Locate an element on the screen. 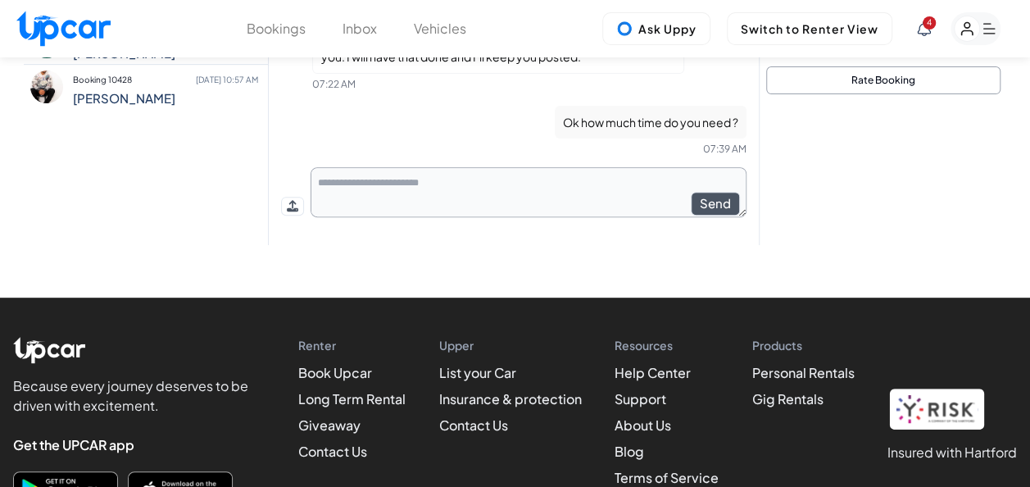 This screenshot has width=1030, height=487. h4: Products is located at coordinates (803, 345).